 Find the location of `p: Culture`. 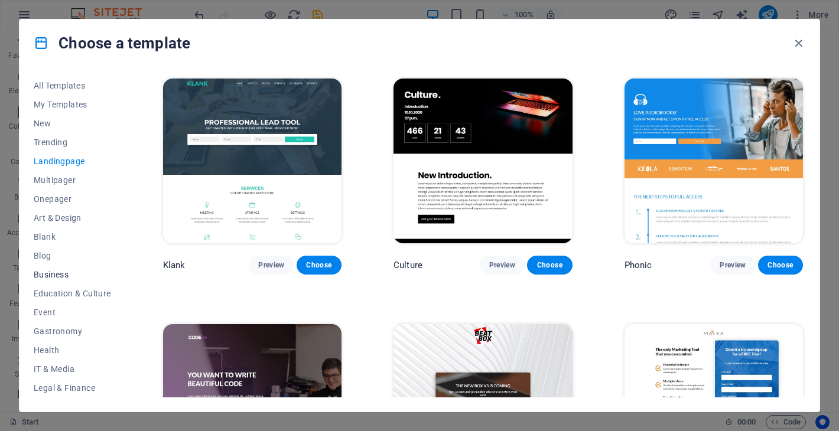

p: Culture is located at coordinates (408, 265).